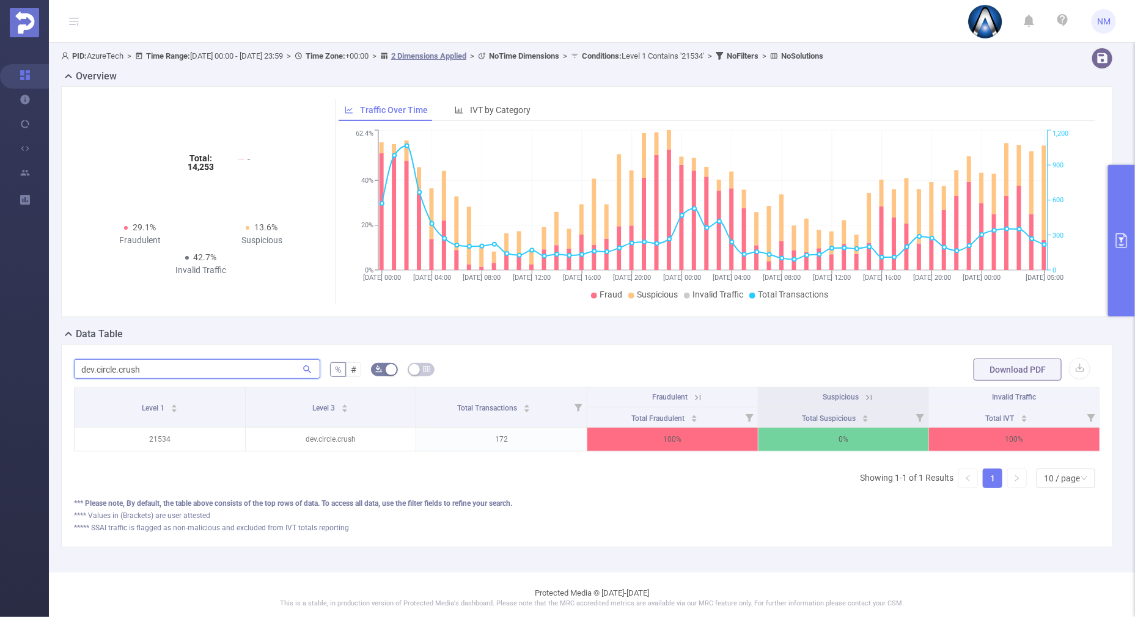 The width and height of the screenshot is (1135, 617). Describe the element at coordinates (844, 440) in the screenshot. I see `p: 0%` at that location.